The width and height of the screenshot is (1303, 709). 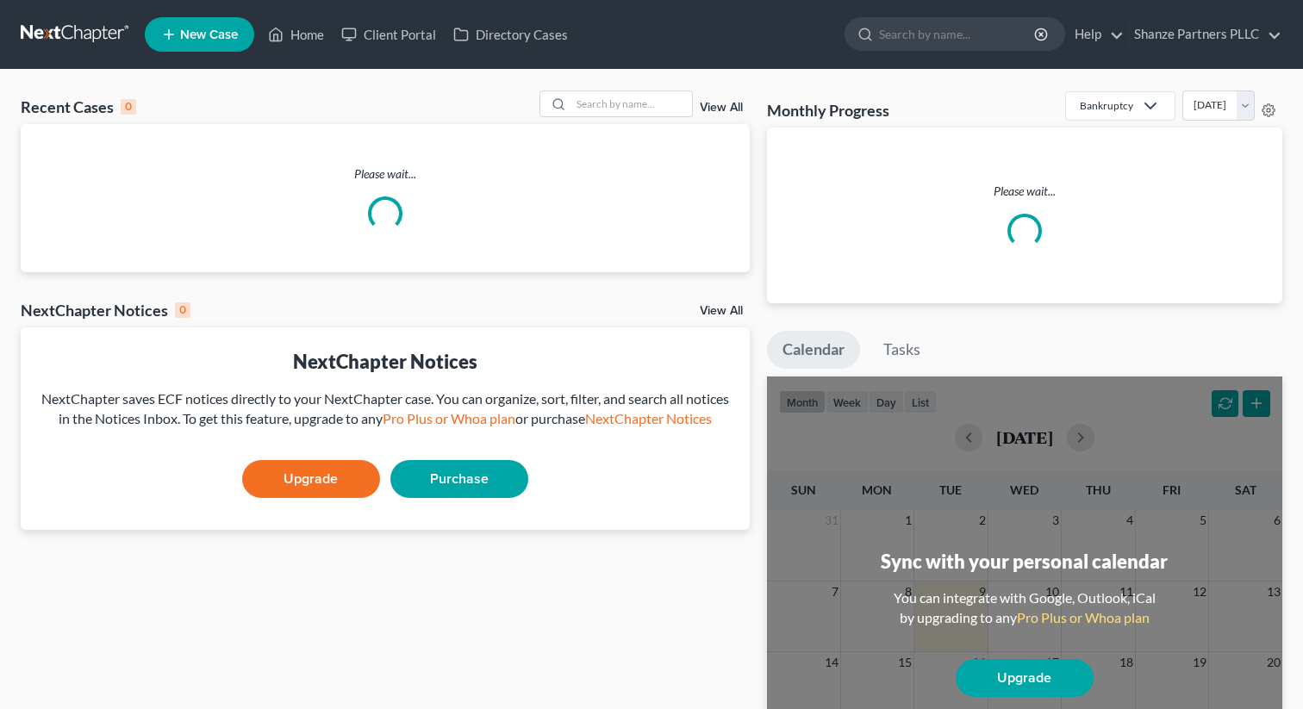 What do you see at coordinates (1024, 561) in the screenshot?
I see `div: Sync with your personal calendar` at bounding box center [1024, 561].